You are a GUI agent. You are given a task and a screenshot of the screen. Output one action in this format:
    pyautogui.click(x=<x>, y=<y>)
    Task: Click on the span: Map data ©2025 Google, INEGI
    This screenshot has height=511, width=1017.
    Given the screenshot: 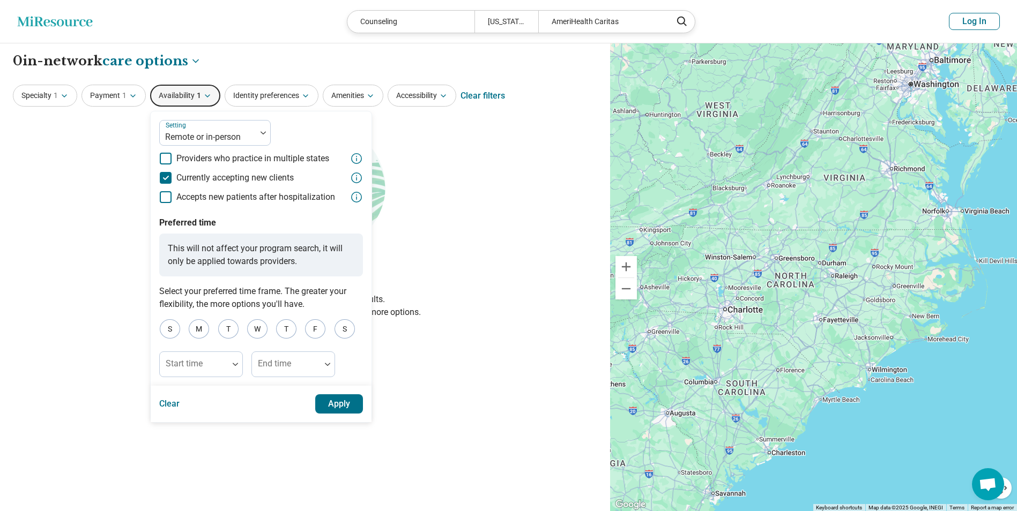 What is the action you would take?
    pyautogui.click(x=906, y=508)
    